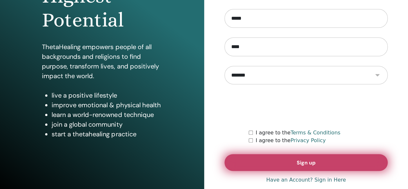  I want to click on p: ThetaHealing empowers people of all backgrounds and religions to find purpose, transform lives, a..., so click(102, 61).